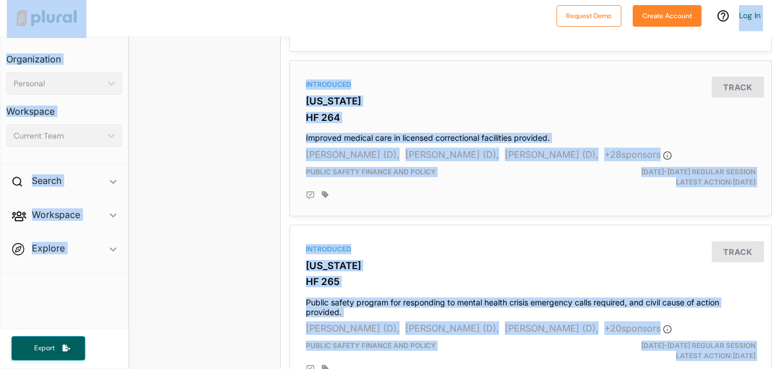 The image size is (772, 369). Describe the element at coordinates (48, 348) in the screenshot. I see `button: Export` at that location.